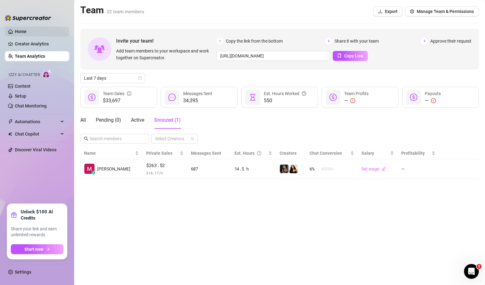 The height and width of the screenshot is (285, 485). Describe the element at coordinates (373, 169) in the screenshot. I see `a: Set wageedit` at that location.